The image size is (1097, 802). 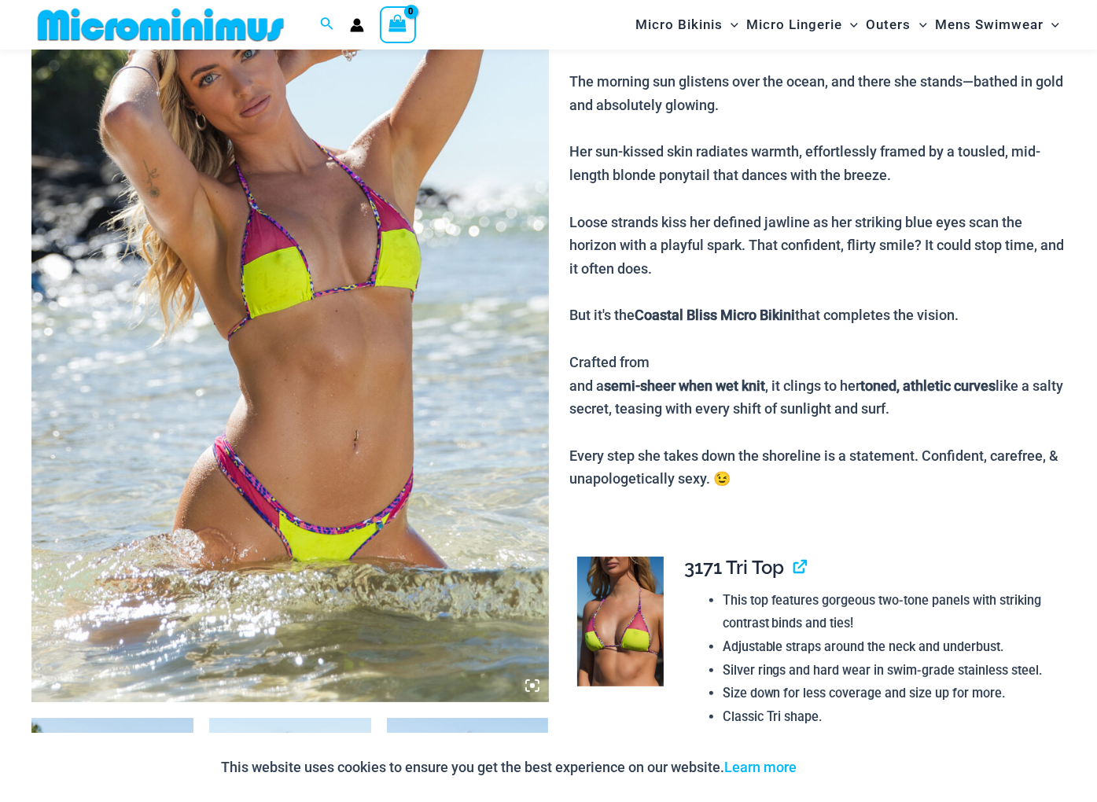 What do you see at coordinates (398, 24) in the screenshot?
I see `a: View Shopping Cart, empty` at bounding box center [398, 24].